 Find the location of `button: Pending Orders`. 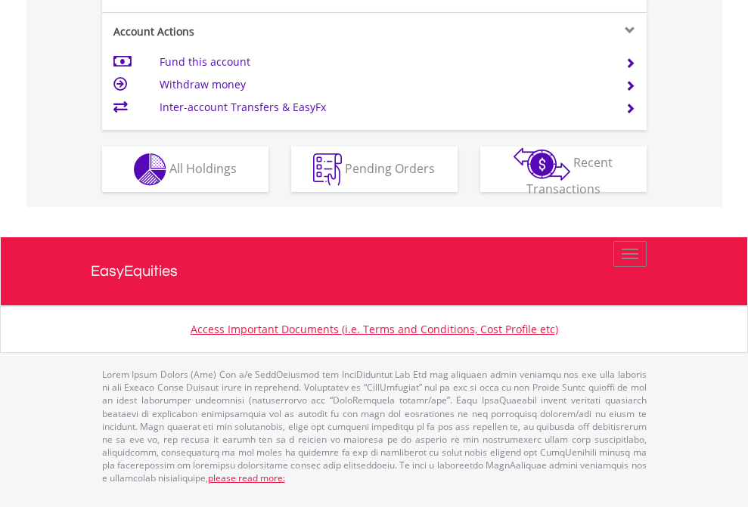

button: Pending Orders is located at coordinates (374, 169).